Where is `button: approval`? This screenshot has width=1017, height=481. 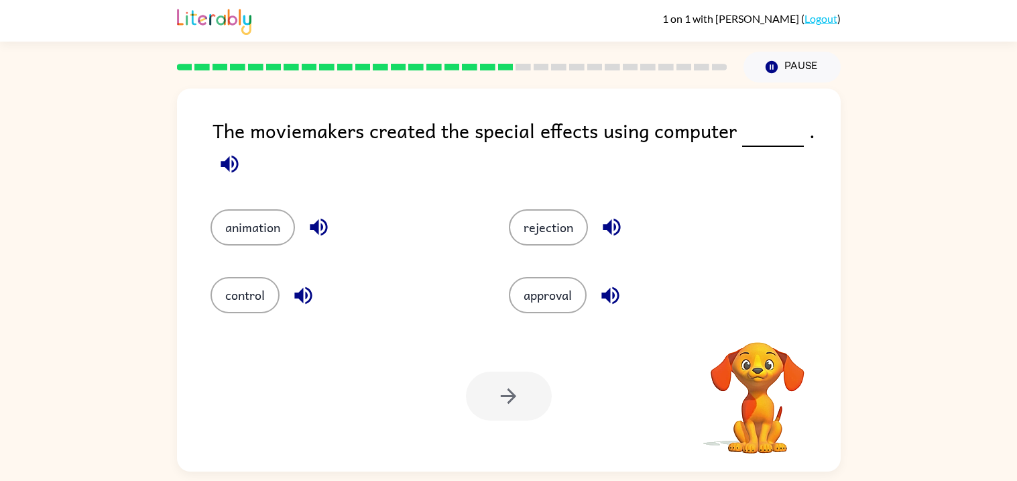 button: approval is located at coordinates (548, 295).